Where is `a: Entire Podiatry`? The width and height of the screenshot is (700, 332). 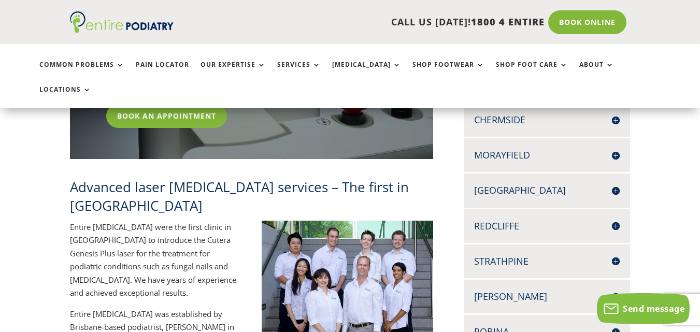 a: Entire Podiatry is located at coordinates (122, 30).